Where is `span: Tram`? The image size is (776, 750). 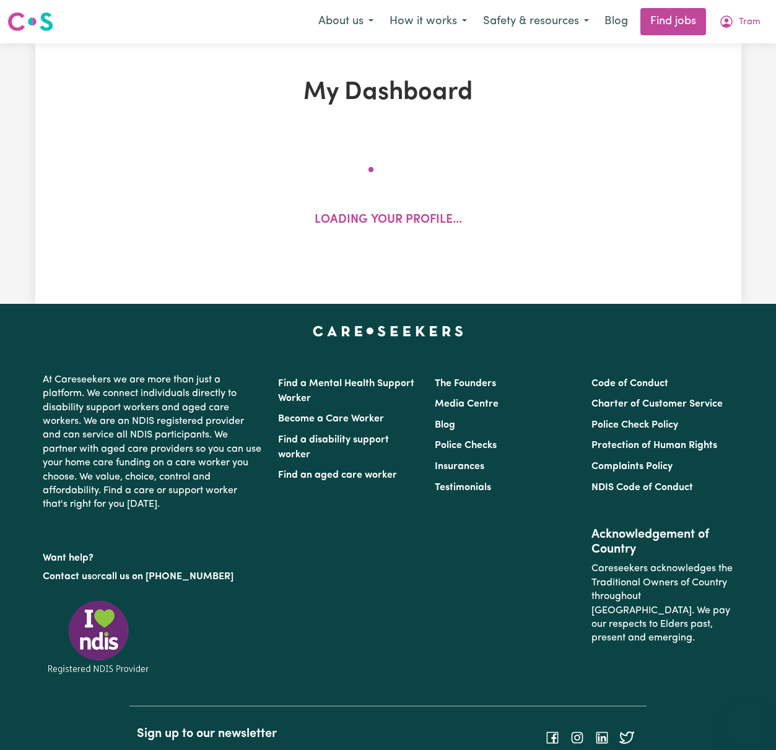
span: Tram is located at coordinates (749, 22).